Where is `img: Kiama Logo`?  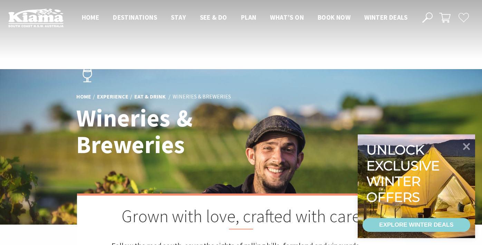 img: Kiama Logo is located at coordinates (36, 18).